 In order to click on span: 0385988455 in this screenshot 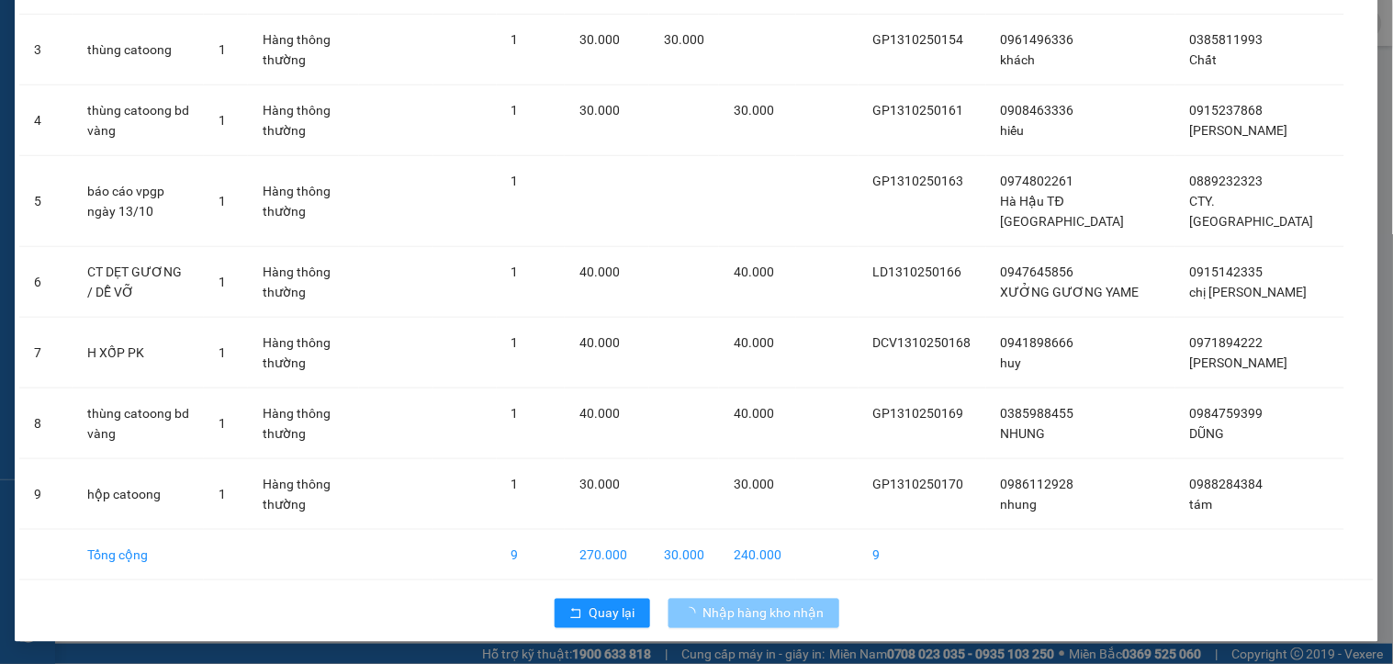, I will do `click(1037, 413)`.